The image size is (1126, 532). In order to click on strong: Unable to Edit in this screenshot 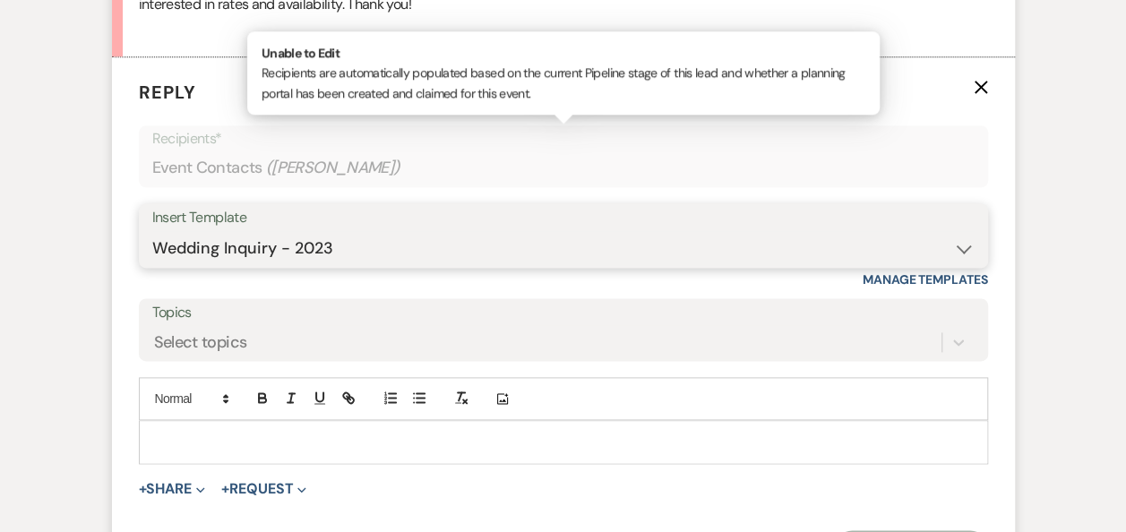, I will do `click(300, 53)`.